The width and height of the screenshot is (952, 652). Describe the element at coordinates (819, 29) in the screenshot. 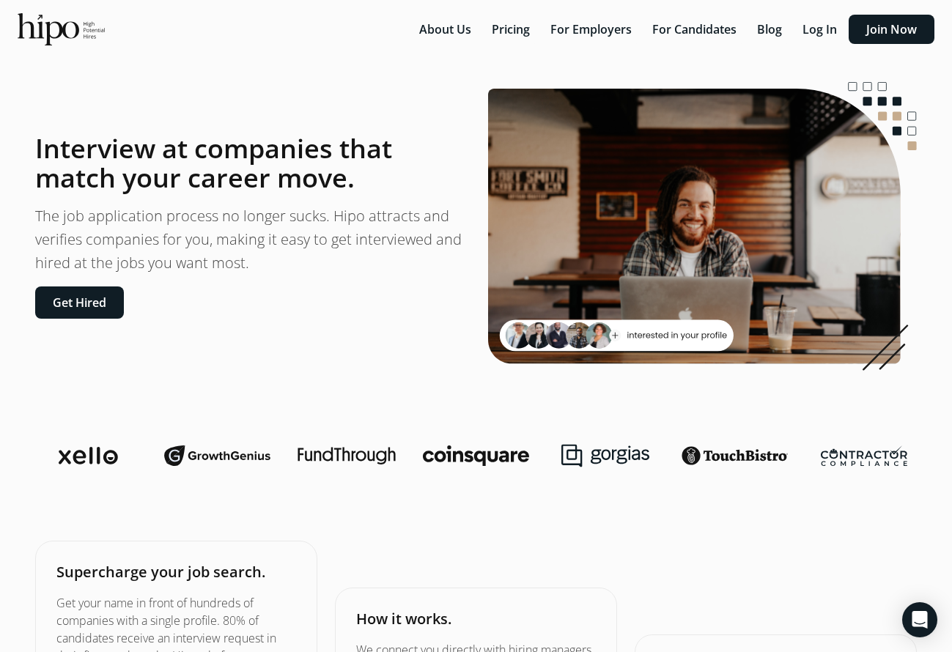

I see `button: Log In` at that location.